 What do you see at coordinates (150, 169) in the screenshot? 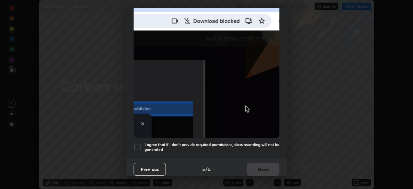
I see `button: Previous` at bounding box center [150, 169].